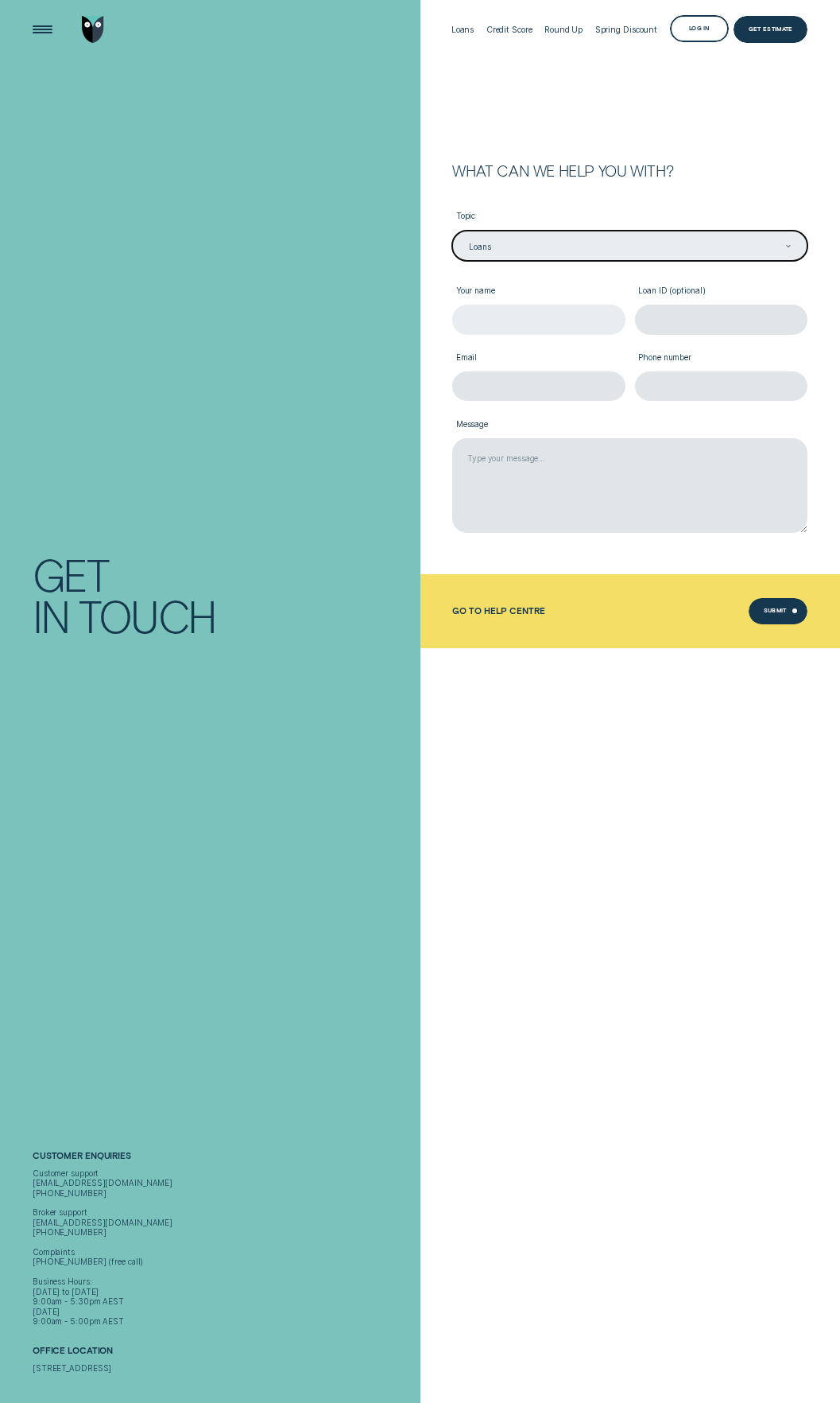 The image size is (840, 1403). I want to click on div: Get, so click(70, 574).